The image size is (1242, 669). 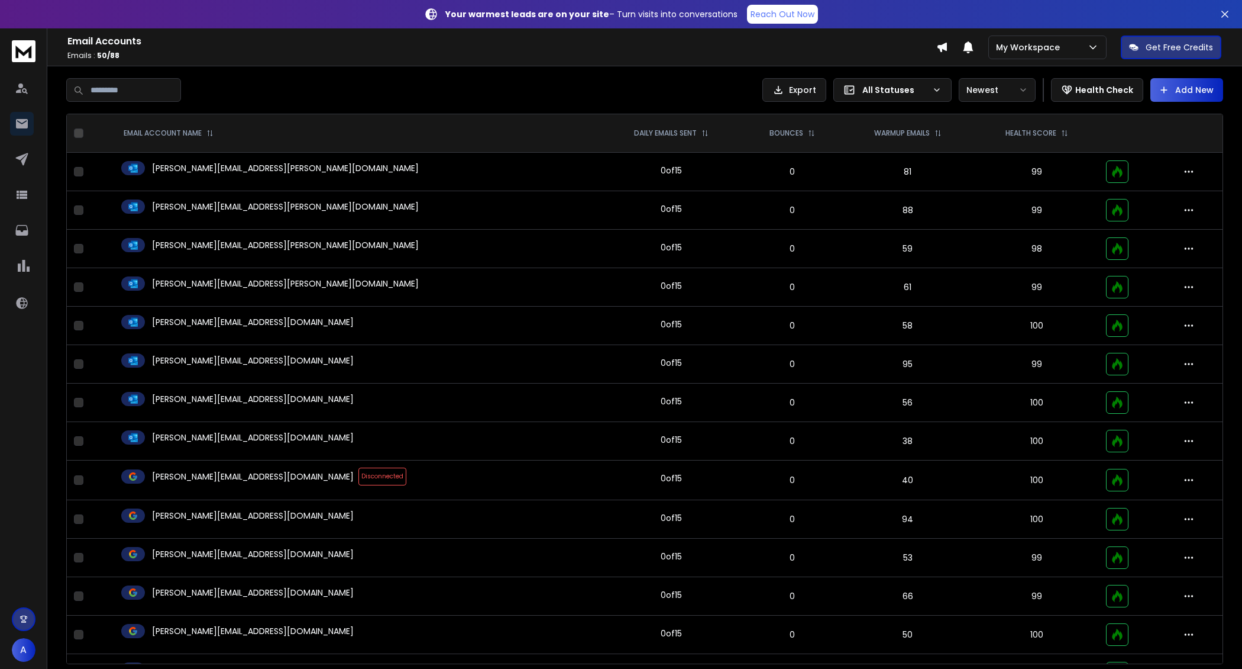 I want to click on p: – Turn visits into conversations, so click(x=592, y=14).